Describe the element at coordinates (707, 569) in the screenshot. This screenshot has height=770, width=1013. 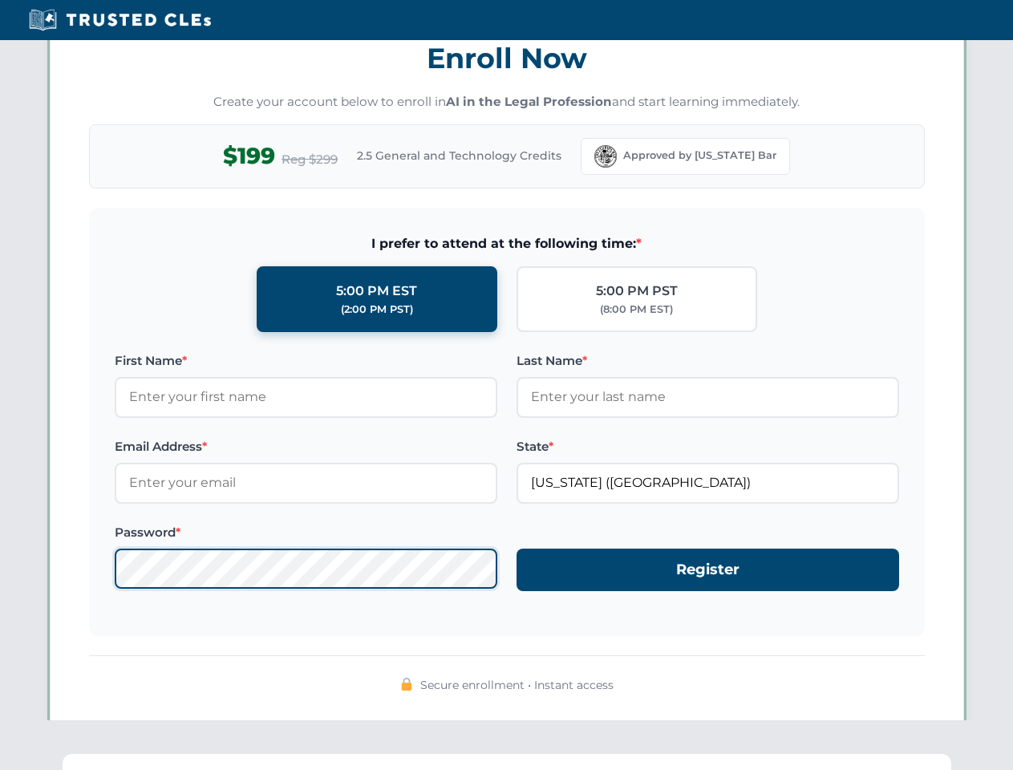
I see `button: Register` at that location.